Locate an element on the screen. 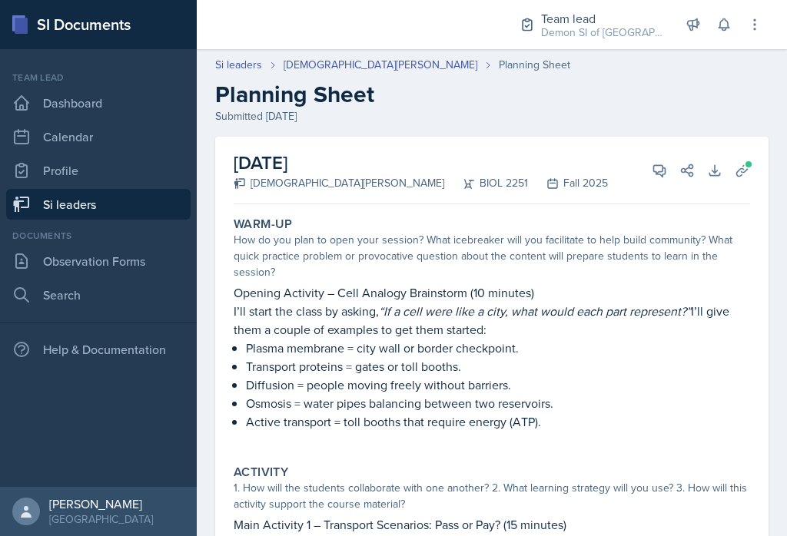  p: Active transport = toll booths that require energy (ATP). is located at coordinates (498, 422).